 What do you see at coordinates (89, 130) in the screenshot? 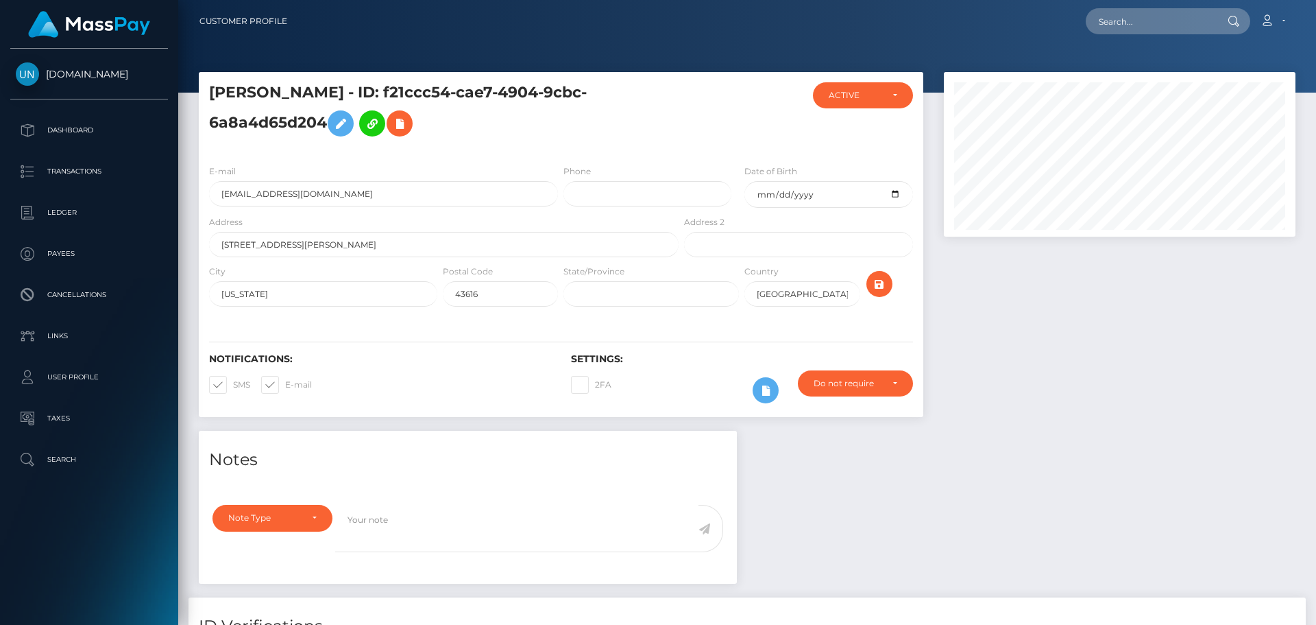
I see `p: Dashboard` at bounding box center [89, 130].